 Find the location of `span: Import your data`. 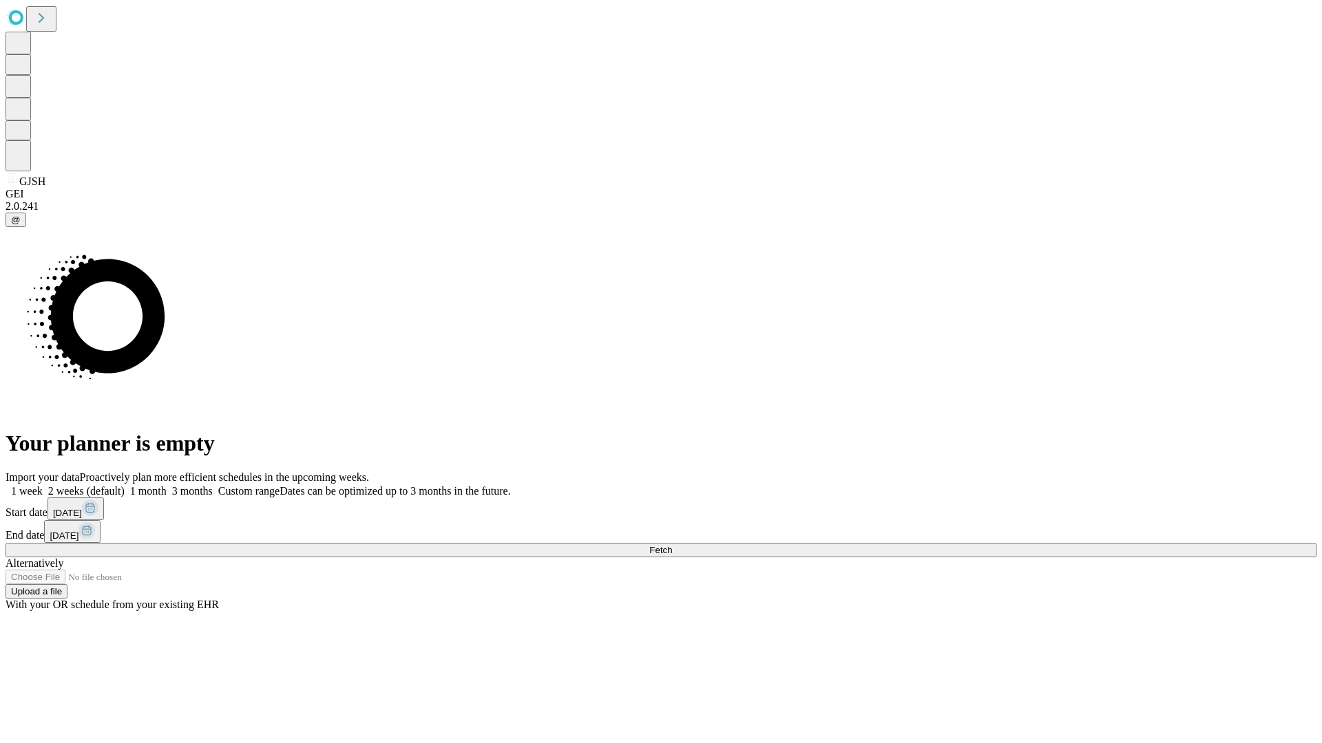

span: Import your data is located at coordinates (43, 477).